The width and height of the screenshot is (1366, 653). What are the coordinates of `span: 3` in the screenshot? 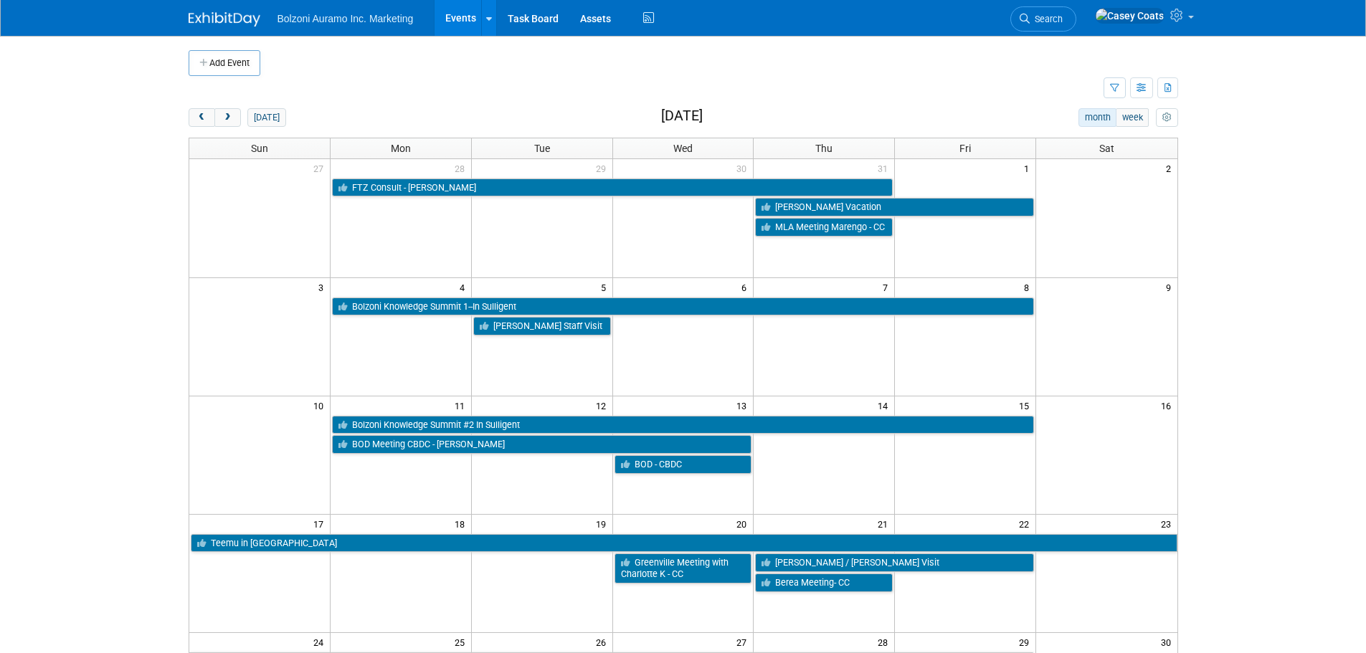 It's located at (323, 287).